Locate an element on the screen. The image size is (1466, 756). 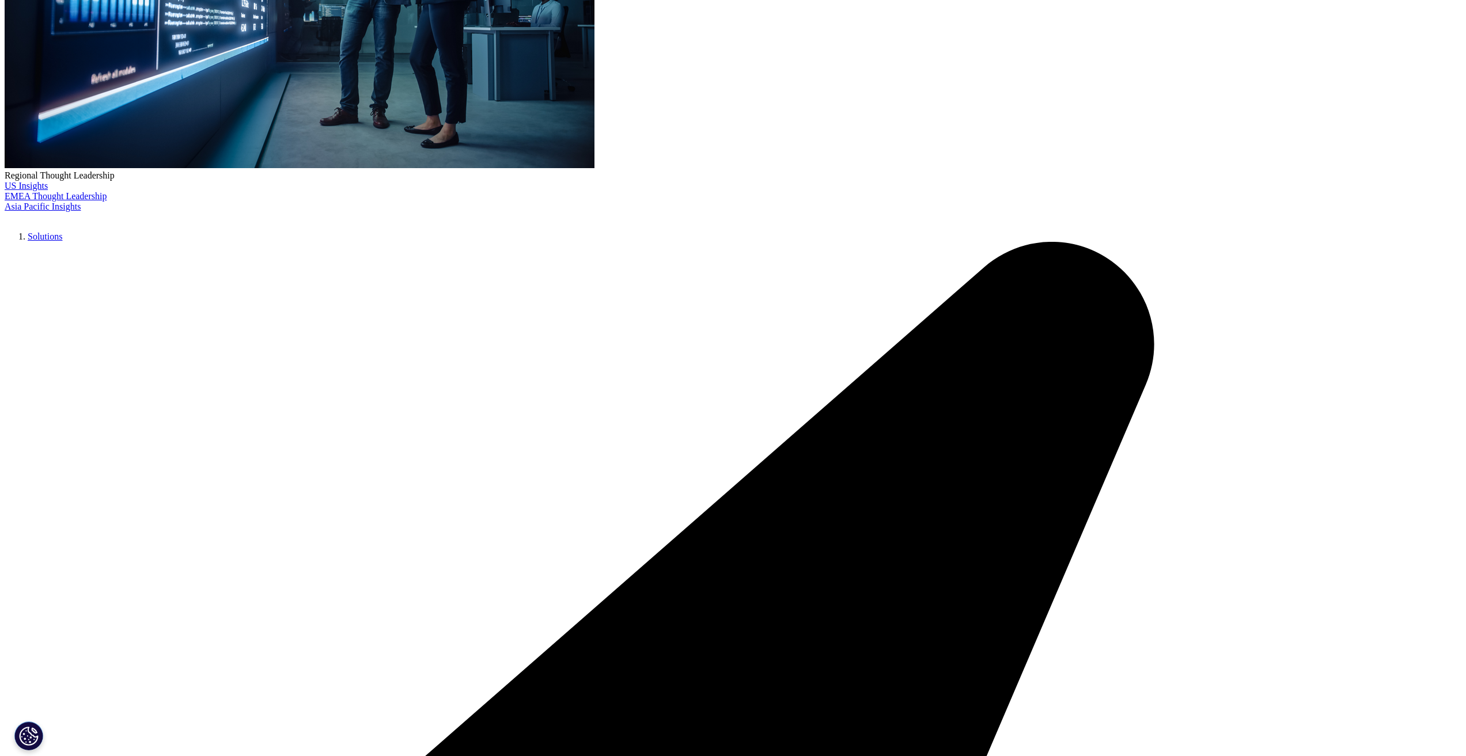
a: US Insights is located at coordinates (26, 185).